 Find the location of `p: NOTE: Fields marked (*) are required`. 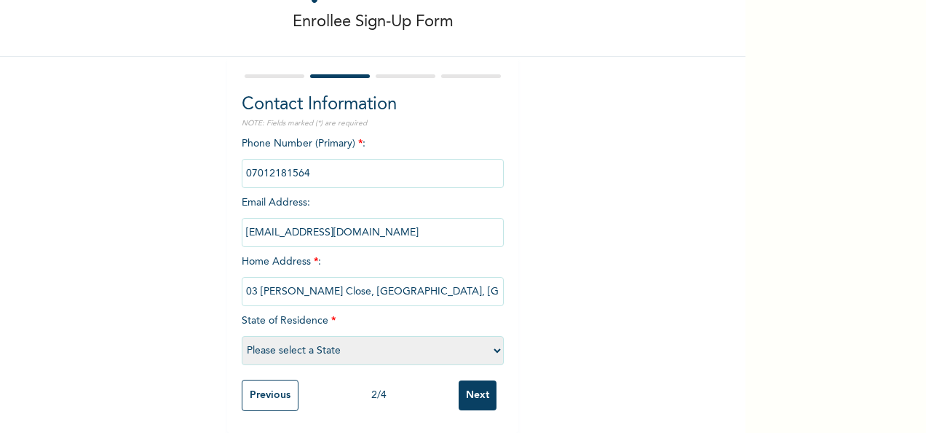

p: NOTE: Fields marked (*) are required is located at coordinates (373, 123).